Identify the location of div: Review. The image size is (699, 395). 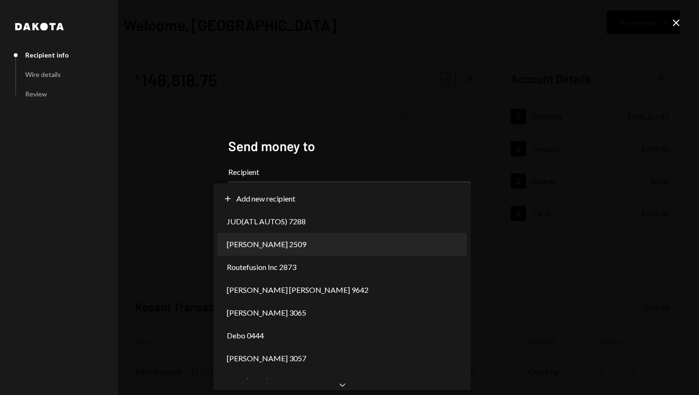
(36, 94).